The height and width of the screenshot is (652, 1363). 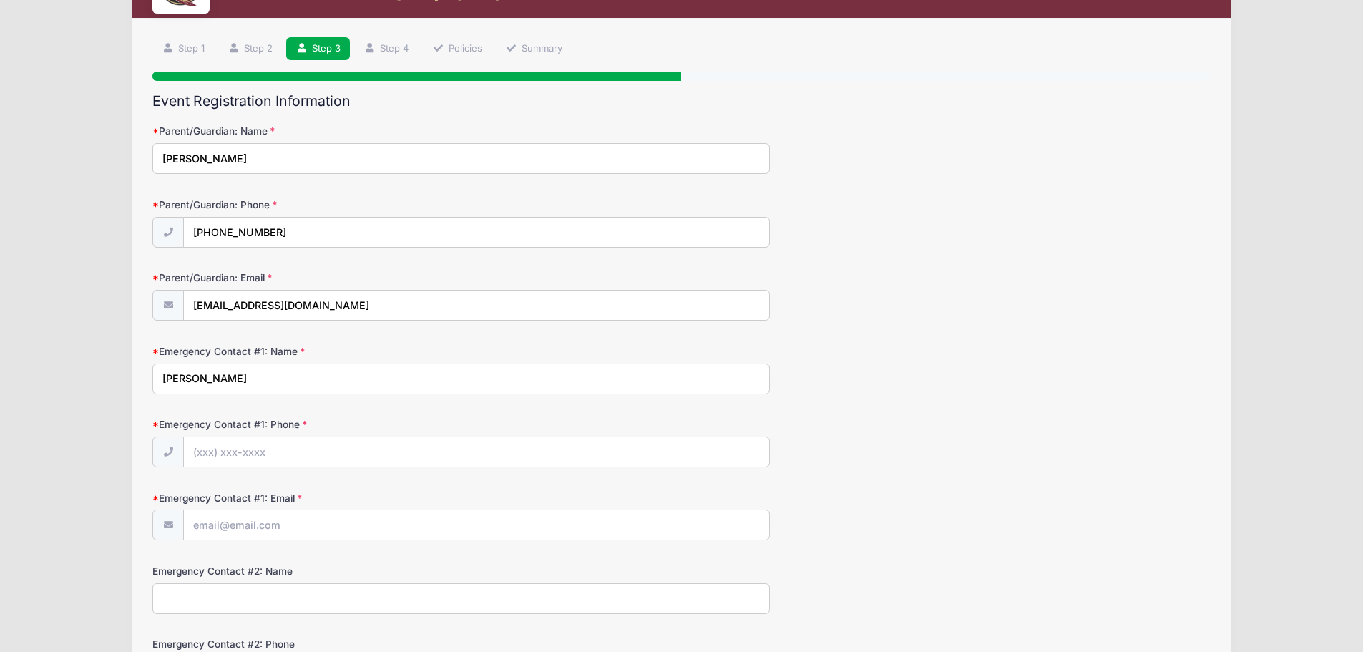 I want to click on a: Step 4, so click(x=386, y=49).